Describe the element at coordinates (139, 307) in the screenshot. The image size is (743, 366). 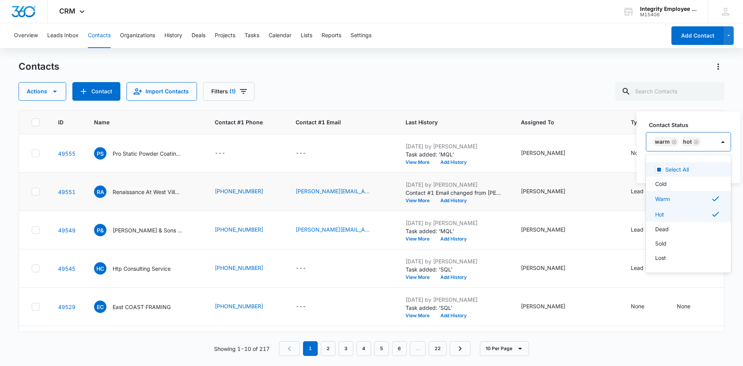
I see `div: Name - East COAST FRAMING - Select to Edit Field` at that location.